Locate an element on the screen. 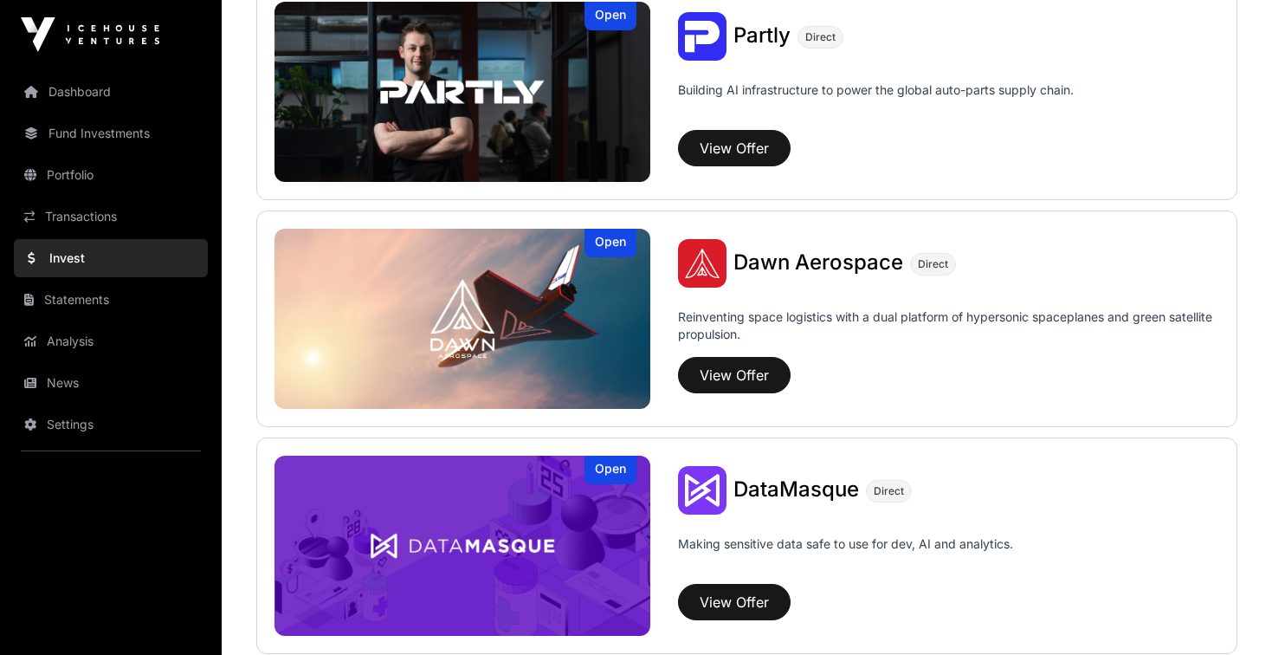 The height and width of the screenshot is (655, 1272). span: Partly is located at coordinates (762, 35).